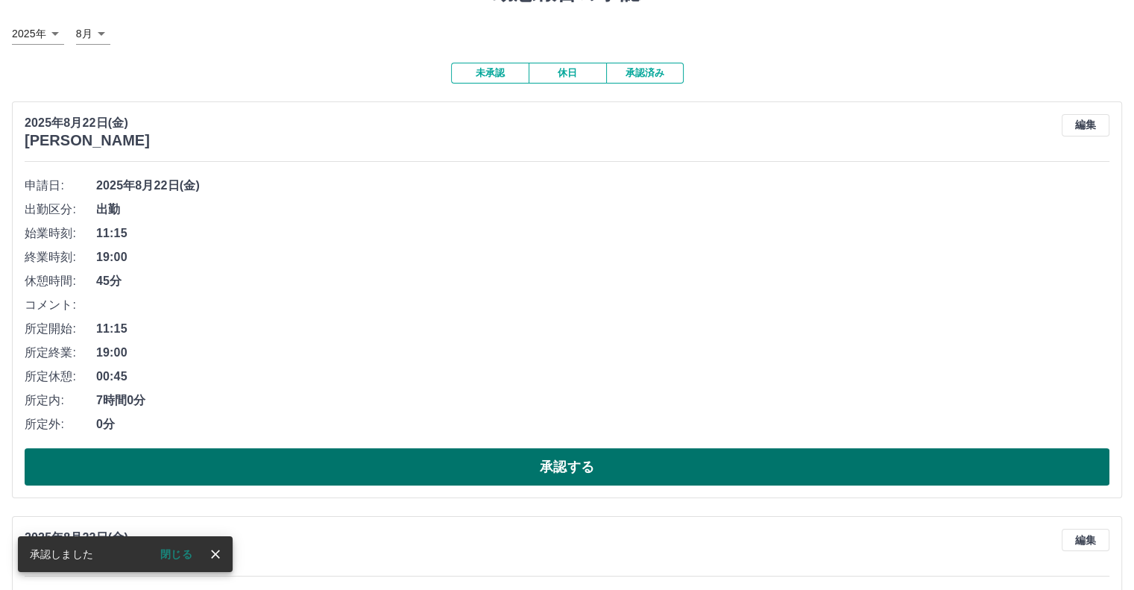 This screenshot has height=590, width=1134. Describe the element at coordinates (602, 424) in the screenshot. I see `span: 0分` at that location.